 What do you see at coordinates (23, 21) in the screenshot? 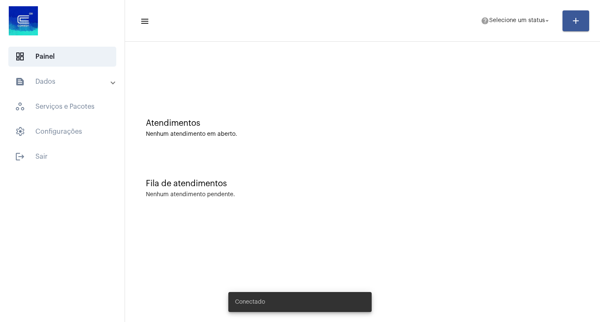
I see `img: d4669ae0-8c07-2337-4f67-34b0df7f5ae4.jpeg` at bounding box center [23, 21].